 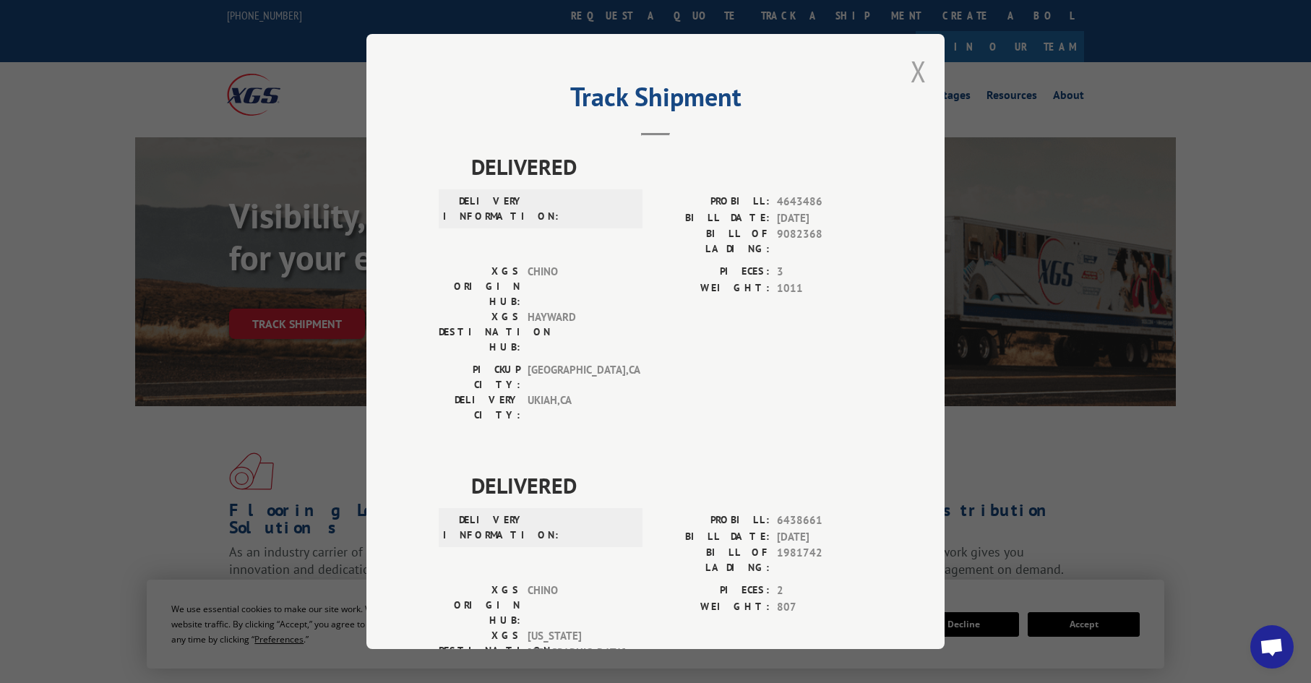 What do you see at coordinates (825, 560) in the screenshot?
I see `span: 1981742` at bounding box center [825, 560].